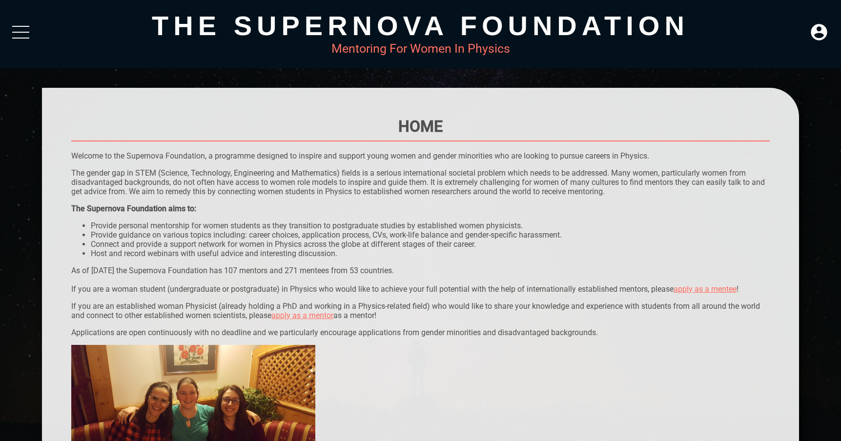 This screenshot has height=441, width=841. What do you see at coordinates (420, 48) in the screenshot?
I see `div: Mentoring For Women In Physics` at bounding box center [420, 48].